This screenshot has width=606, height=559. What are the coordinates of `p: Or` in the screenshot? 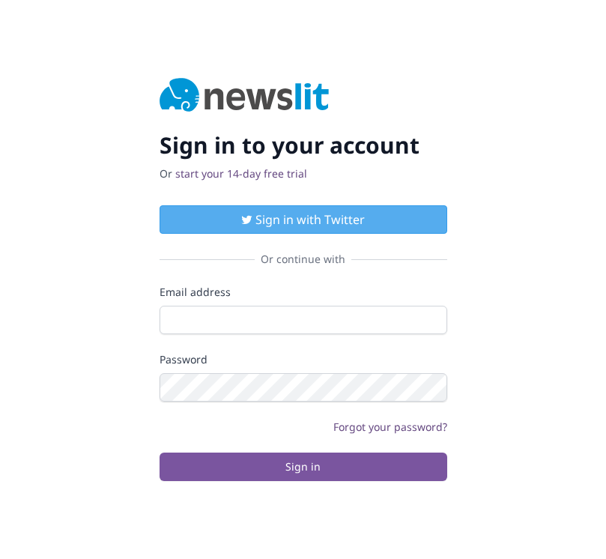 It's located at (304, 174).